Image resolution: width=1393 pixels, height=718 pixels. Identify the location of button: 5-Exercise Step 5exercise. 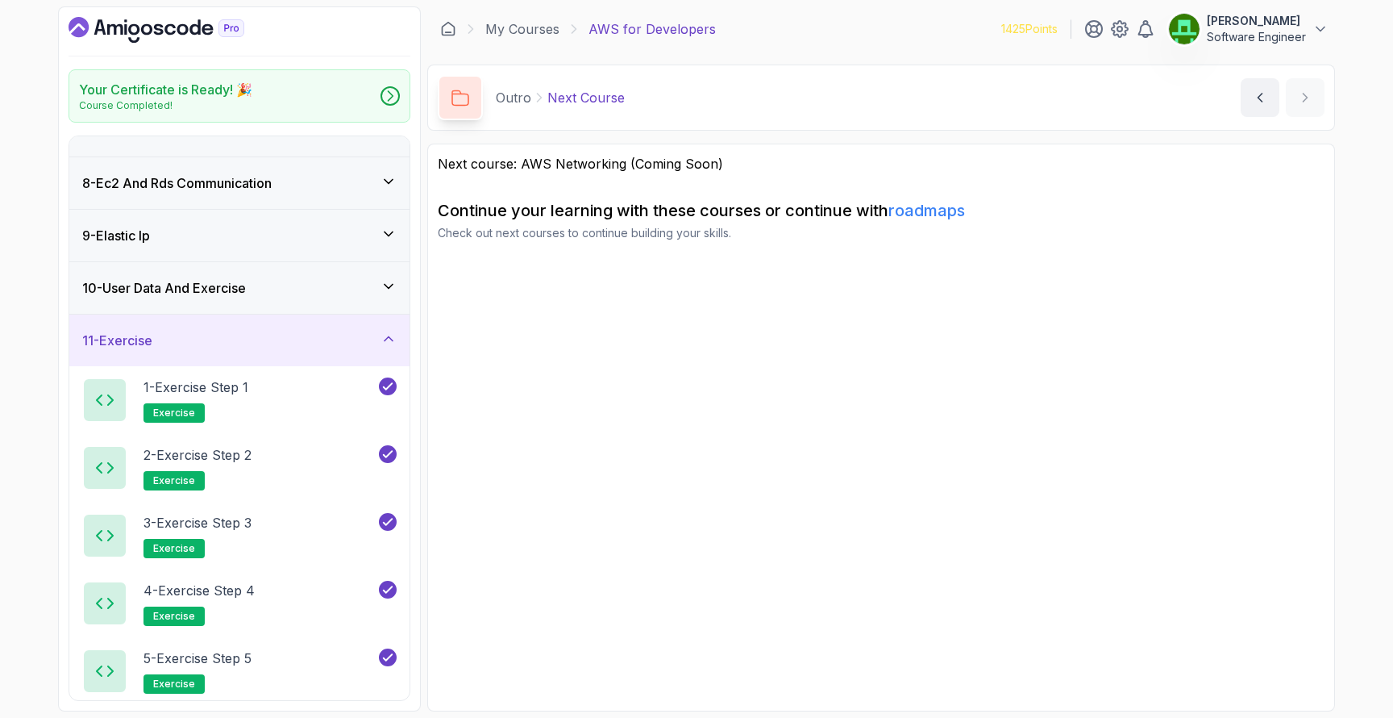
(239, 671).